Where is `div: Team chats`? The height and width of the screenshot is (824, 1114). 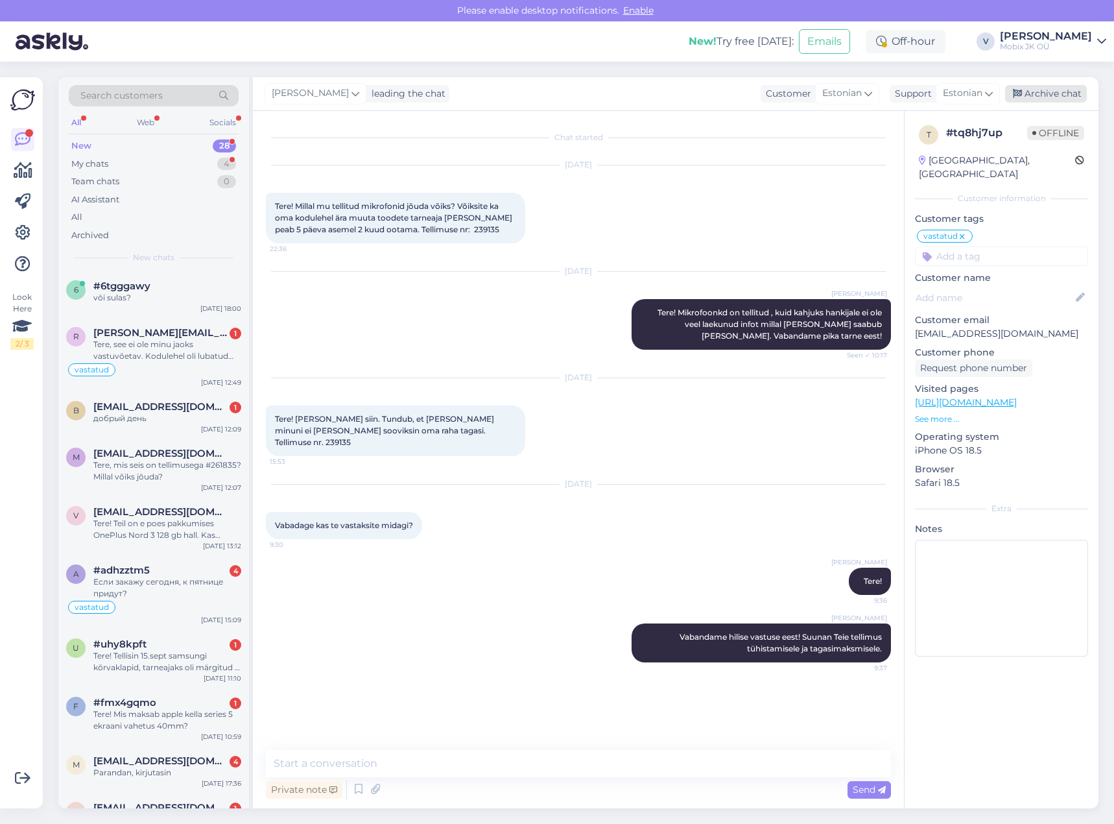
div: Team chats is located at coordinates (95, 182).